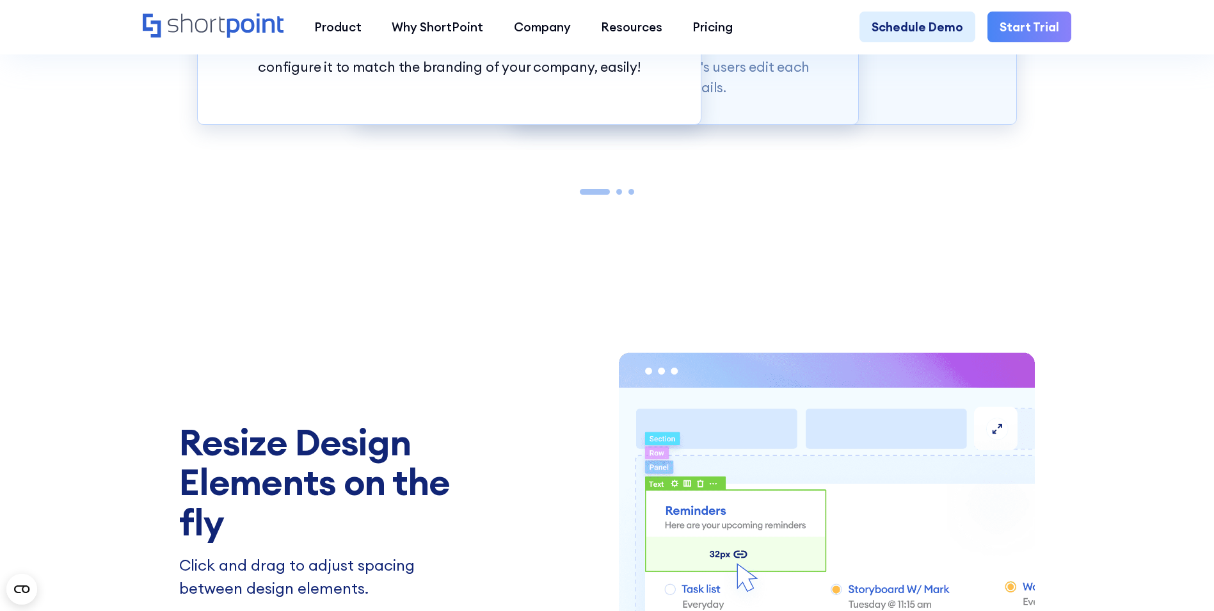  What do you see at coordinates (1029, 26) in the screenshot?
I see `a: Start Trial` at bounding box center [1029, 26].